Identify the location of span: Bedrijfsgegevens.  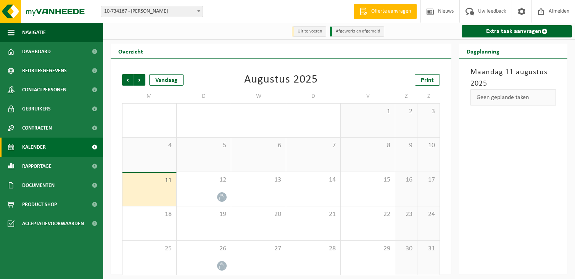
(44, 71).